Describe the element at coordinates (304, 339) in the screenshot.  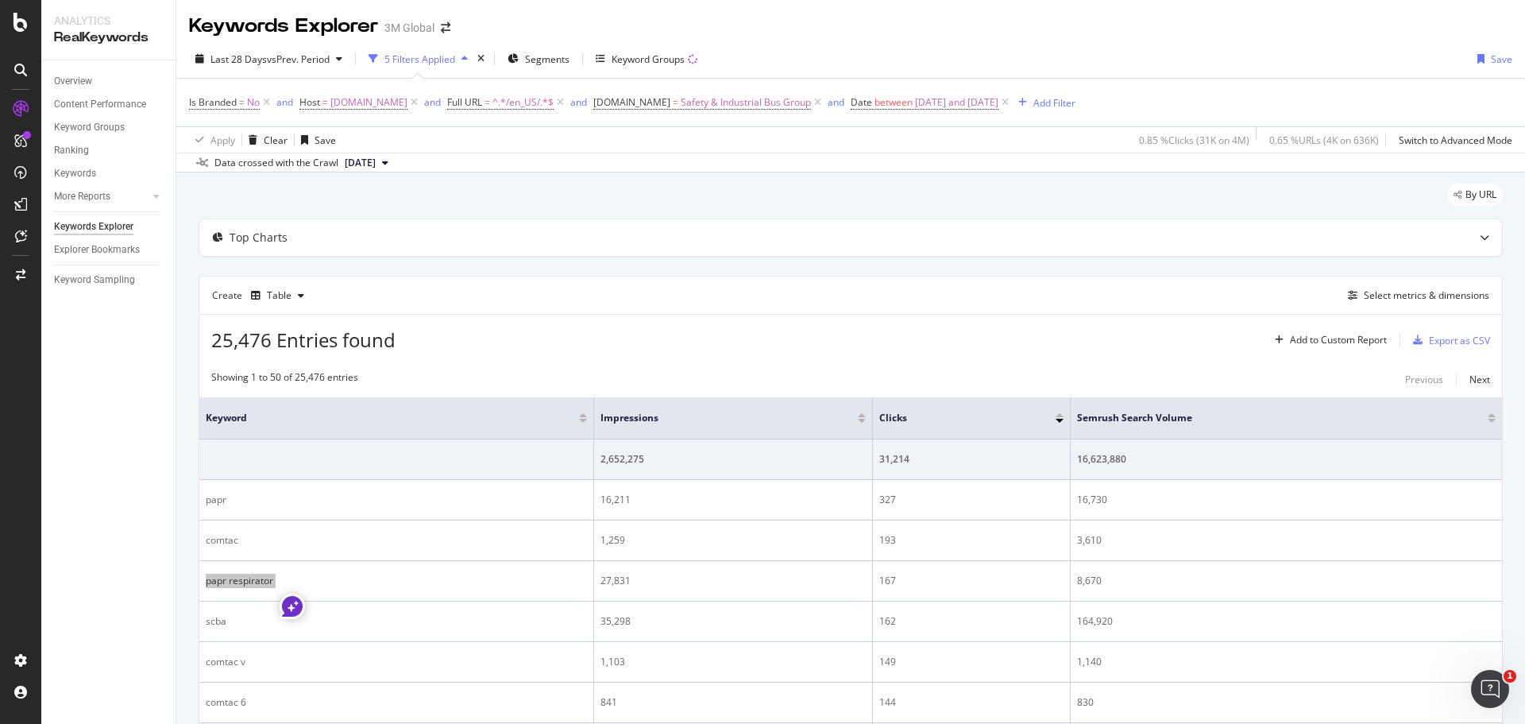
I see `span: 25,476 Entries found` at that location.